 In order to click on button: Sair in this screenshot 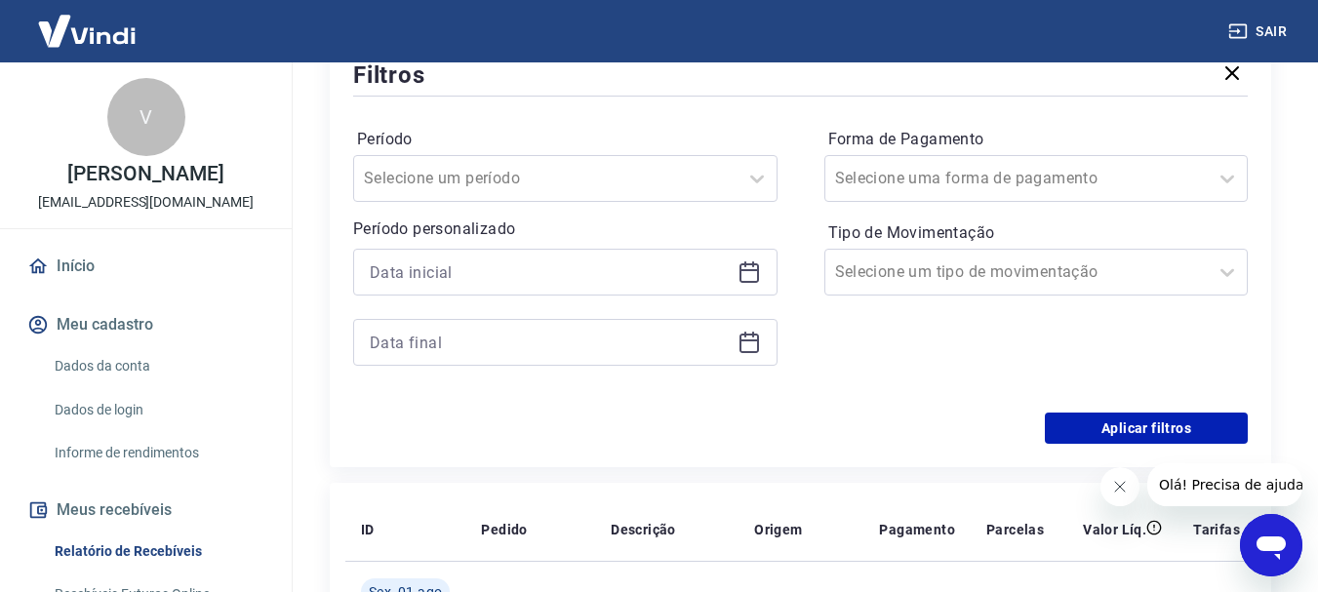, I will do `click(1260, 31)`.